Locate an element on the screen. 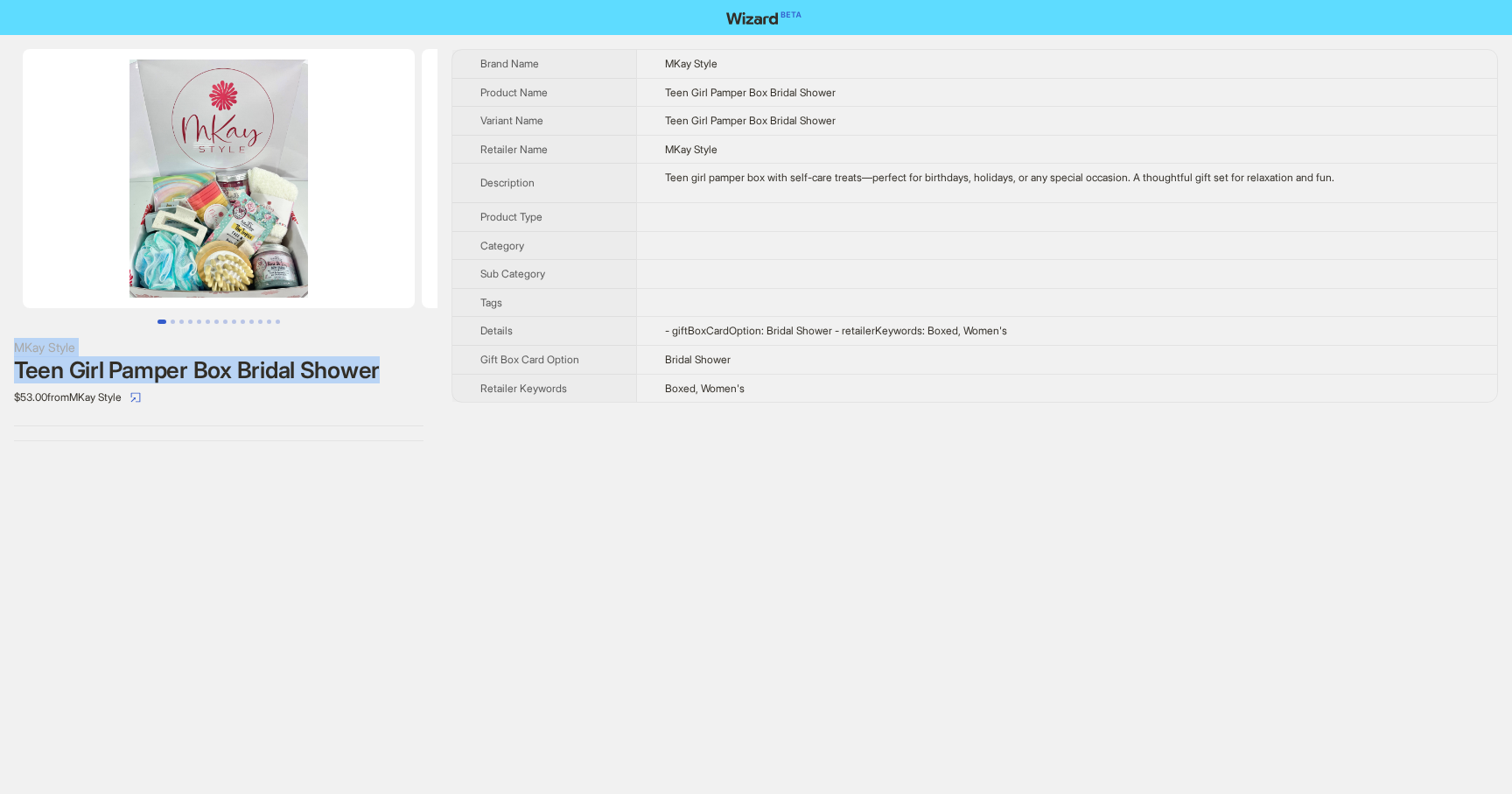 This screenshot has width=1512, height=794. span: Details is located at coordinates (496, 330).